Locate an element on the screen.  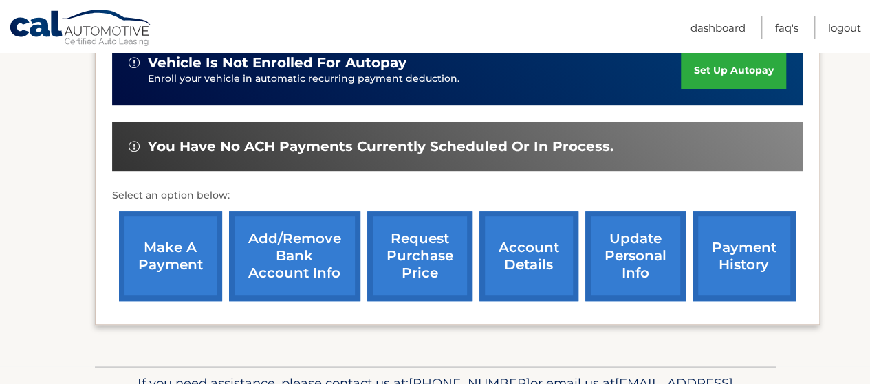
a: make a payment is located at coordinates (170, 256).